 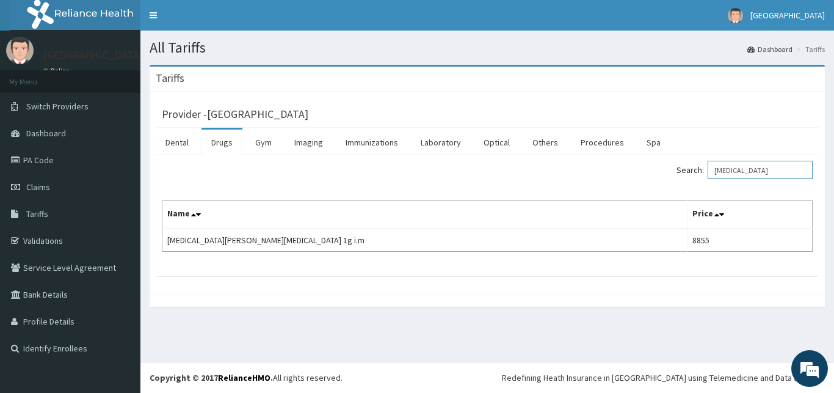 I want to click on img: d_794563401_company_1708531726252_794563401, so click(x=36, y=76).